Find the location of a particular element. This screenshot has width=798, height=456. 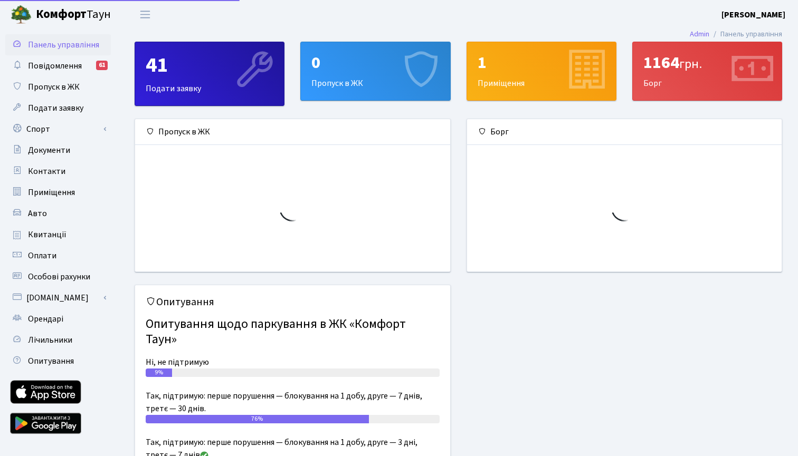

span: Лічильники is located at coordinates (50, 340).